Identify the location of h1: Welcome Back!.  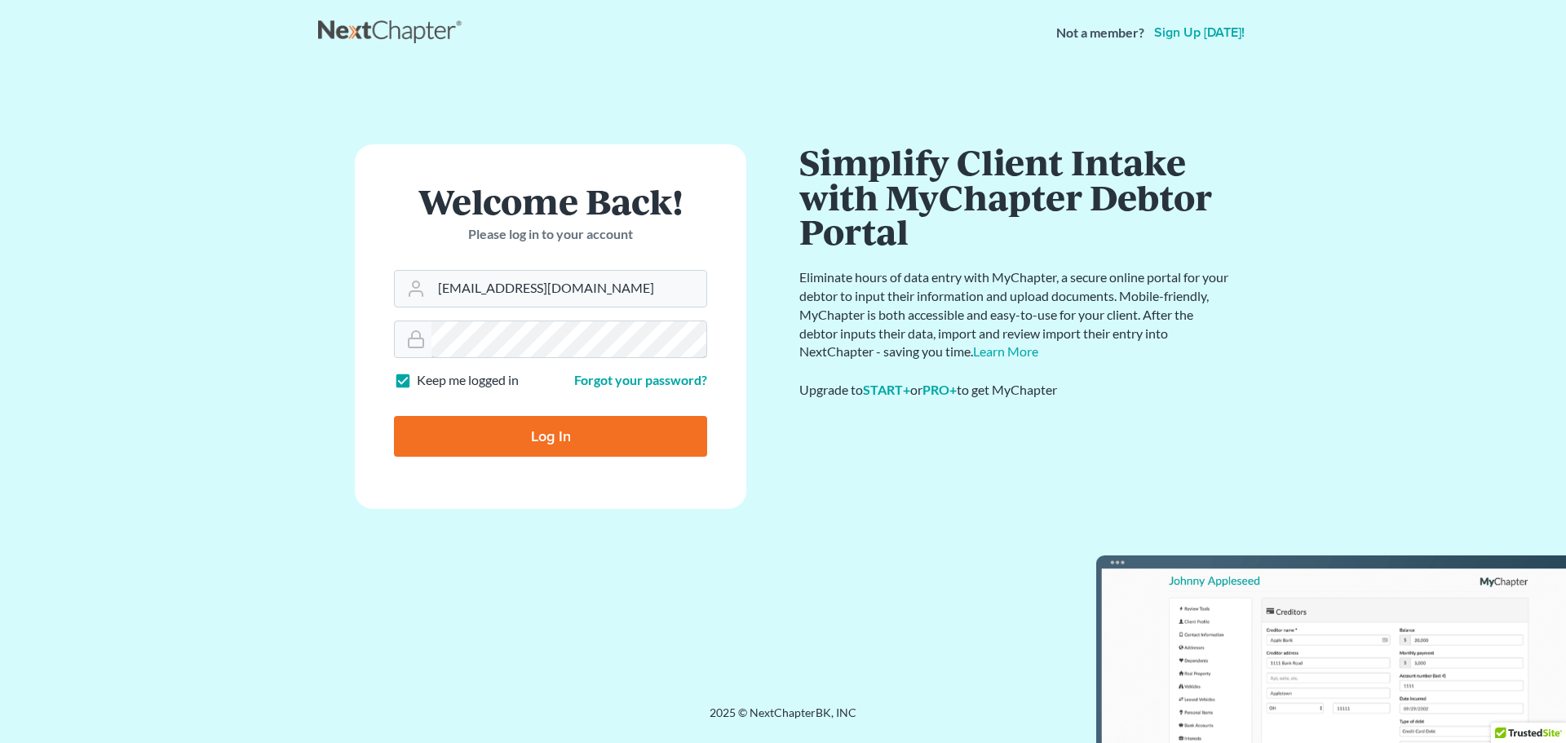
(551, 201).